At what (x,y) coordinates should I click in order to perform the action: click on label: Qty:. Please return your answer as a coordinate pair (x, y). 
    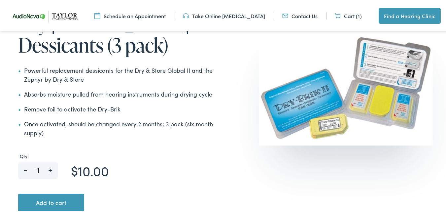
    Looking at the image, I should click on (121, 155).